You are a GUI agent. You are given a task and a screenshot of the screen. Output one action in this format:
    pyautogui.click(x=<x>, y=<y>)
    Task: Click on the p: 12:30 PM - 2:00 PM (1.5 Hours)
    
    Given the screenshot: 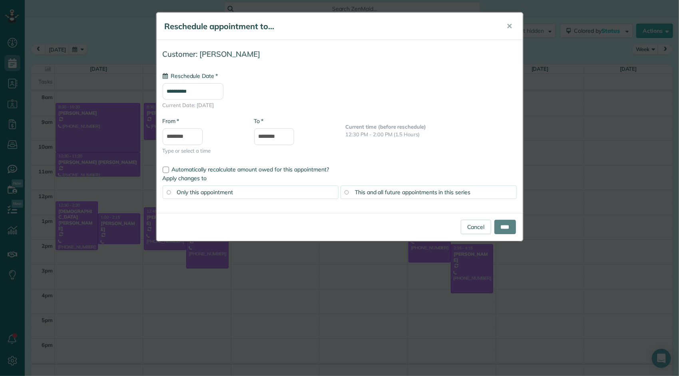 What is the action you would take?
    pyautogui.click(x=431, y=134)
    